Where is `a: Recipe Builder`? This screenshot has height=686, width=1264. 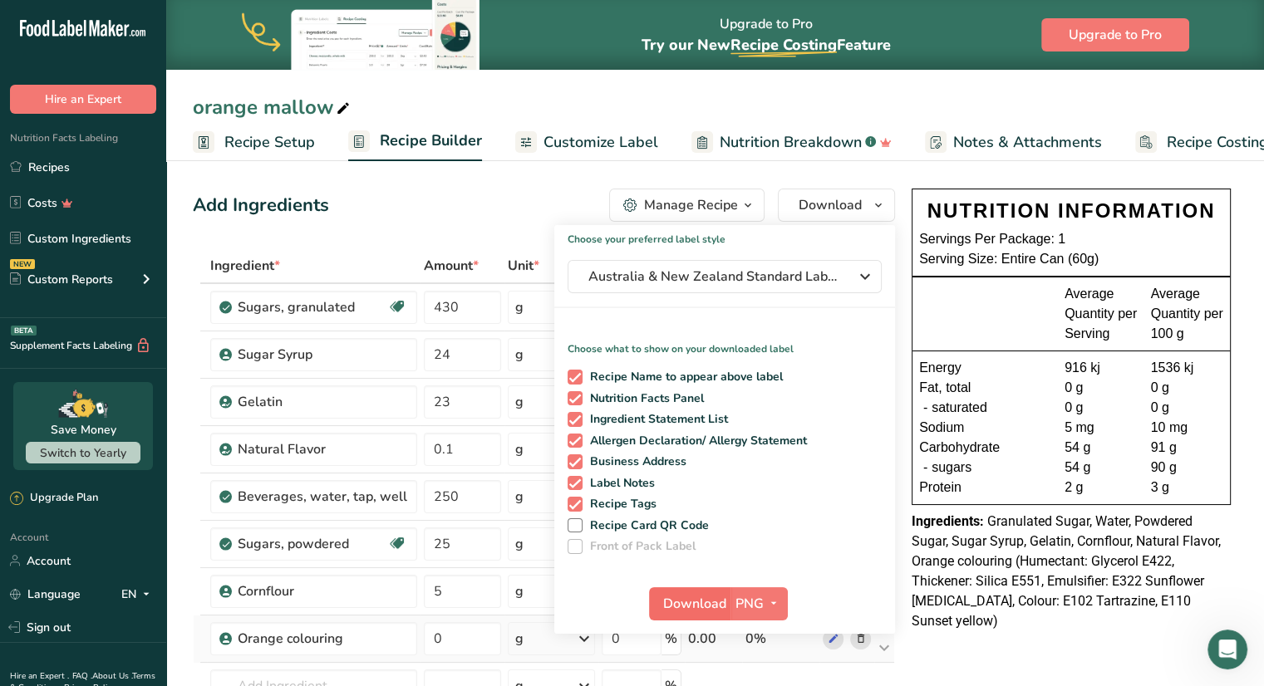 a: Recipe Builder is located at coordinates (415, 142).